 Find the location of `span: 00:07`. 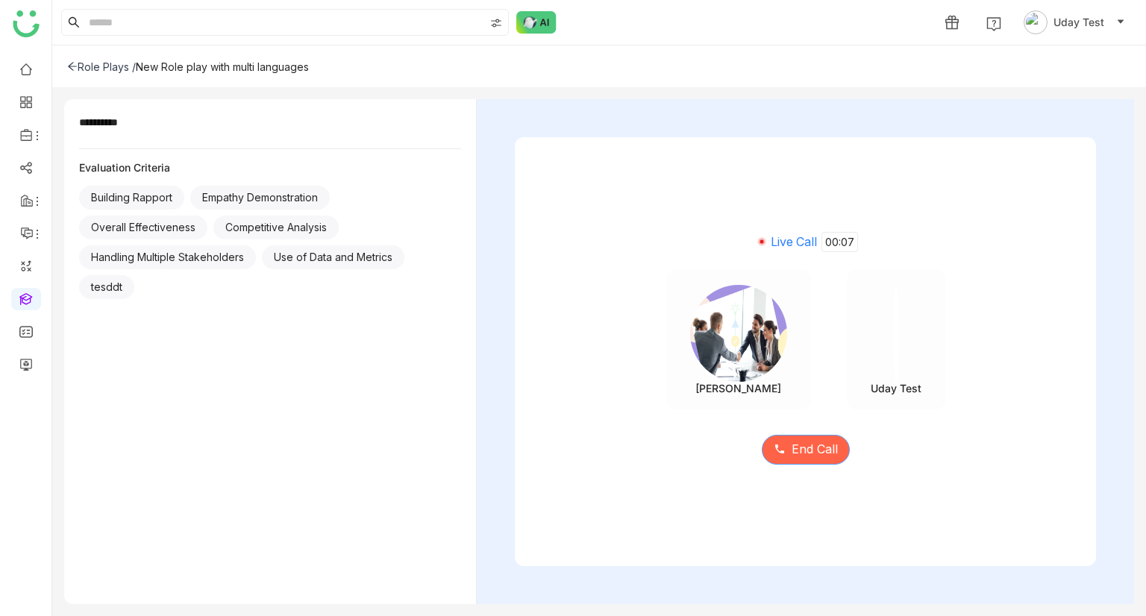

span: 00:07 is located at coordinates (839, 242).